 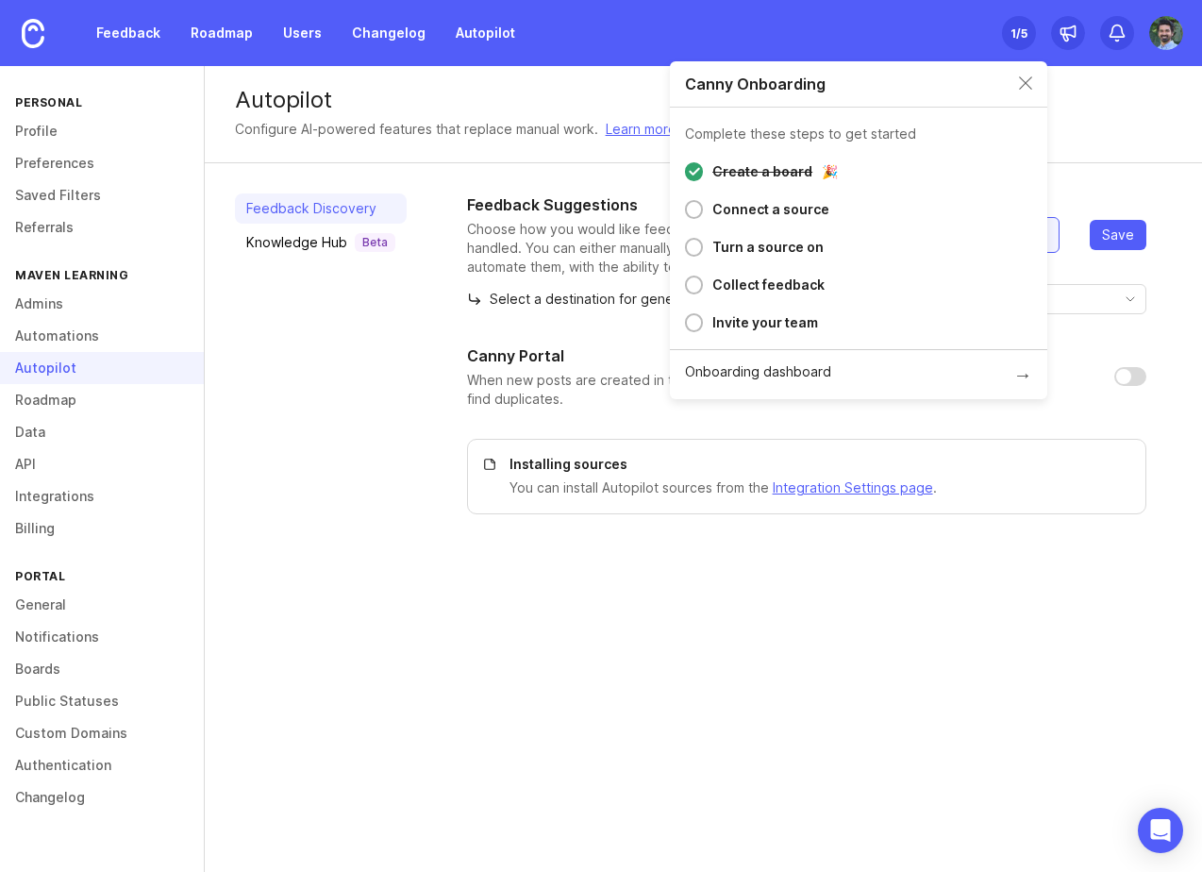 What do you see at coordinates (1118, 235) in the screenshot?
I see `button: Save` at bounding box center [1118, 235].